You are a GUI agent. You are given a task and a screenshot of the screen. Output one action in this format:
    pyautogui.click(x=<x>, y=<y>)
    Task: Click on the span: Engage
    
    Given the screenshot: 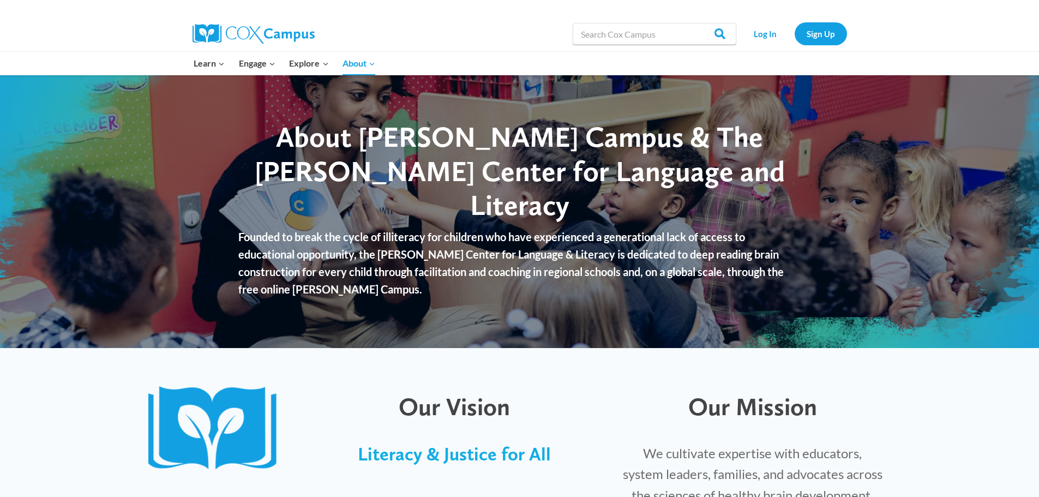 What is the action you would take?
    pyautogui.click(x=257, y=63)
    